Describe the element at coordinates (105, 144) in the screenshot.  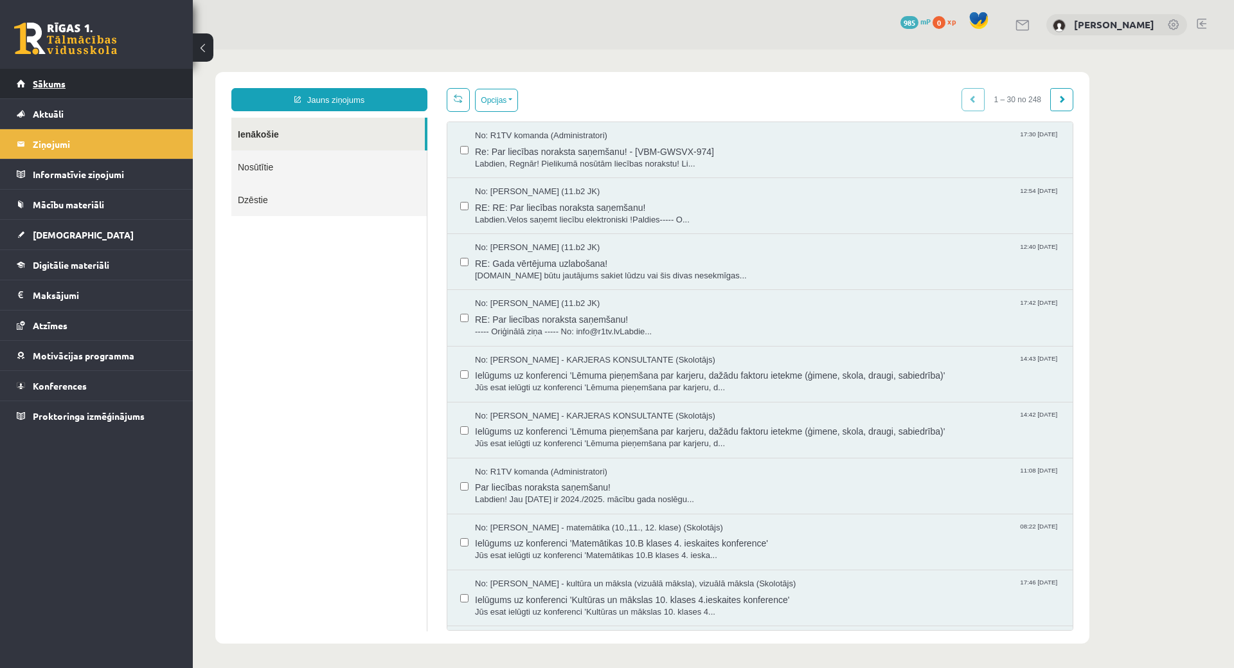
I see `legend: Ziņojumi` at that location.